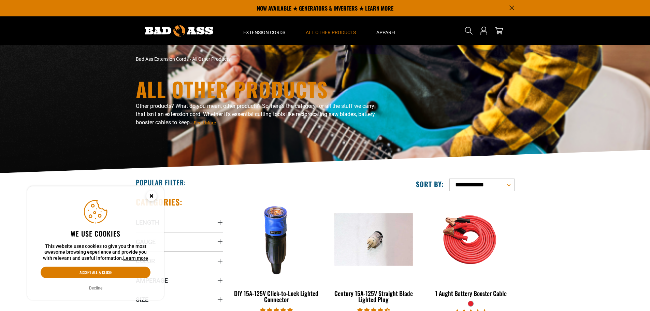  What do you see at coordinates (276, 239) in the screenshot?
I see `img: DIY 15A-125V Click-to-Lock Lighted Connector` at bounding box center [276, 239].